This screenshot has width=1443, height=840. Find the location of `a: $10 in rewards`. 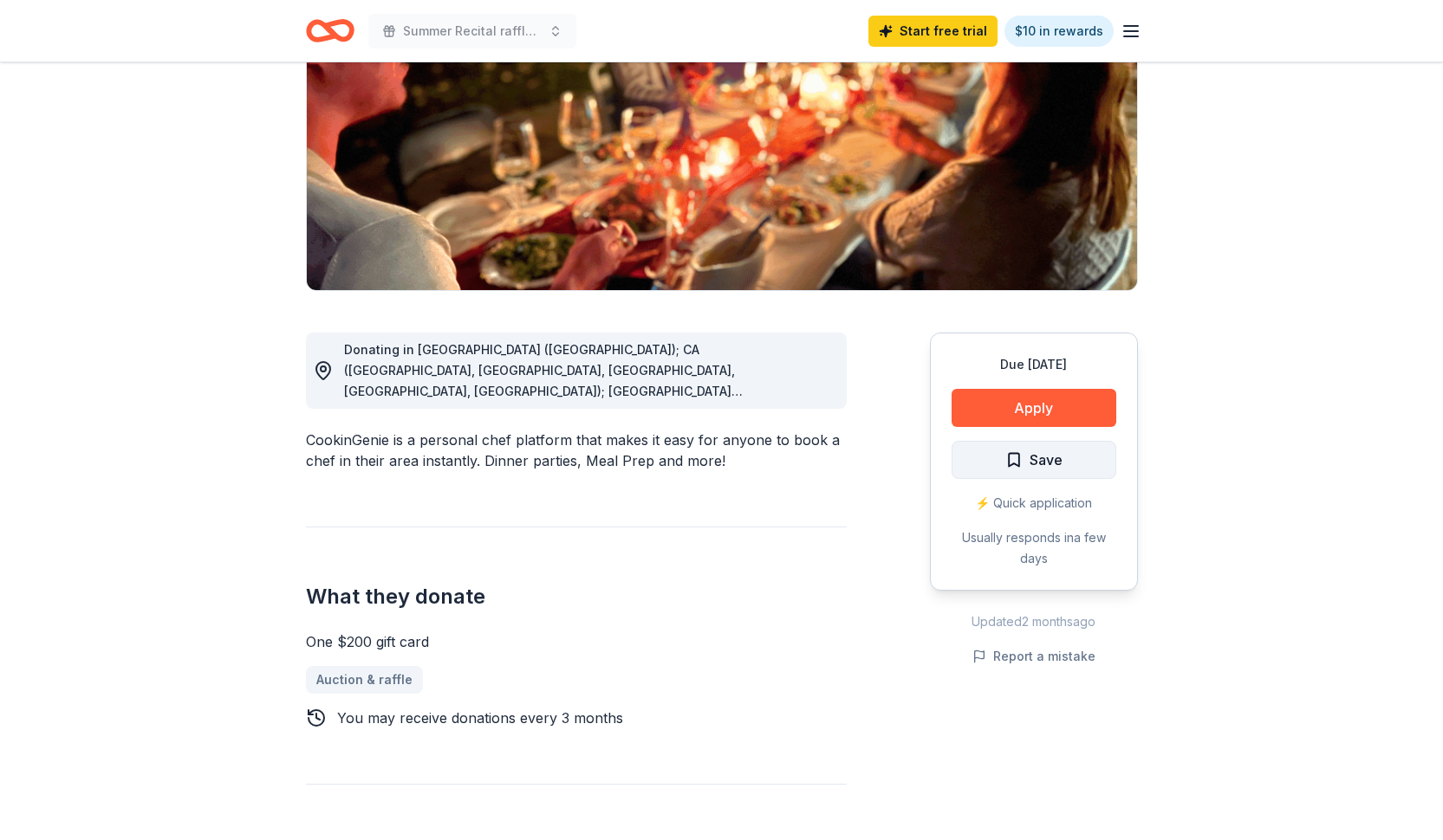

a: $10 in rewards is located at coordinates (1059, 31).